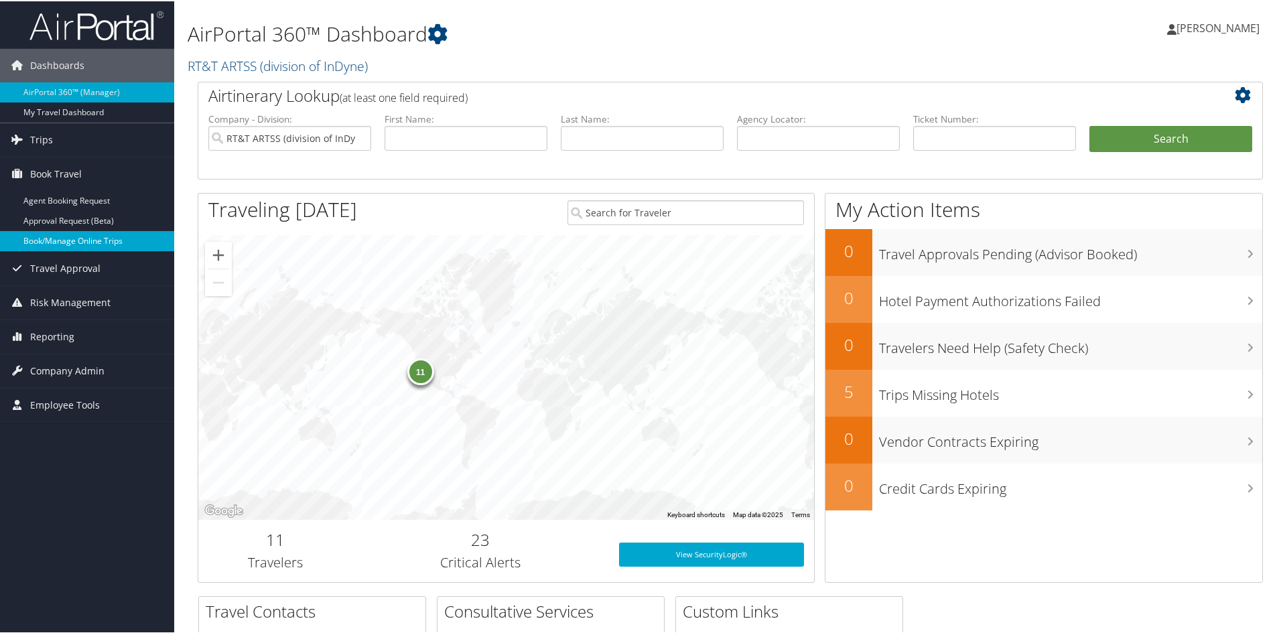 The width and height of the screenshot is (1281, 633). Describe the element at coordinates (793, 610) in the screenshot. I see `h2: Custom Links` at that location.